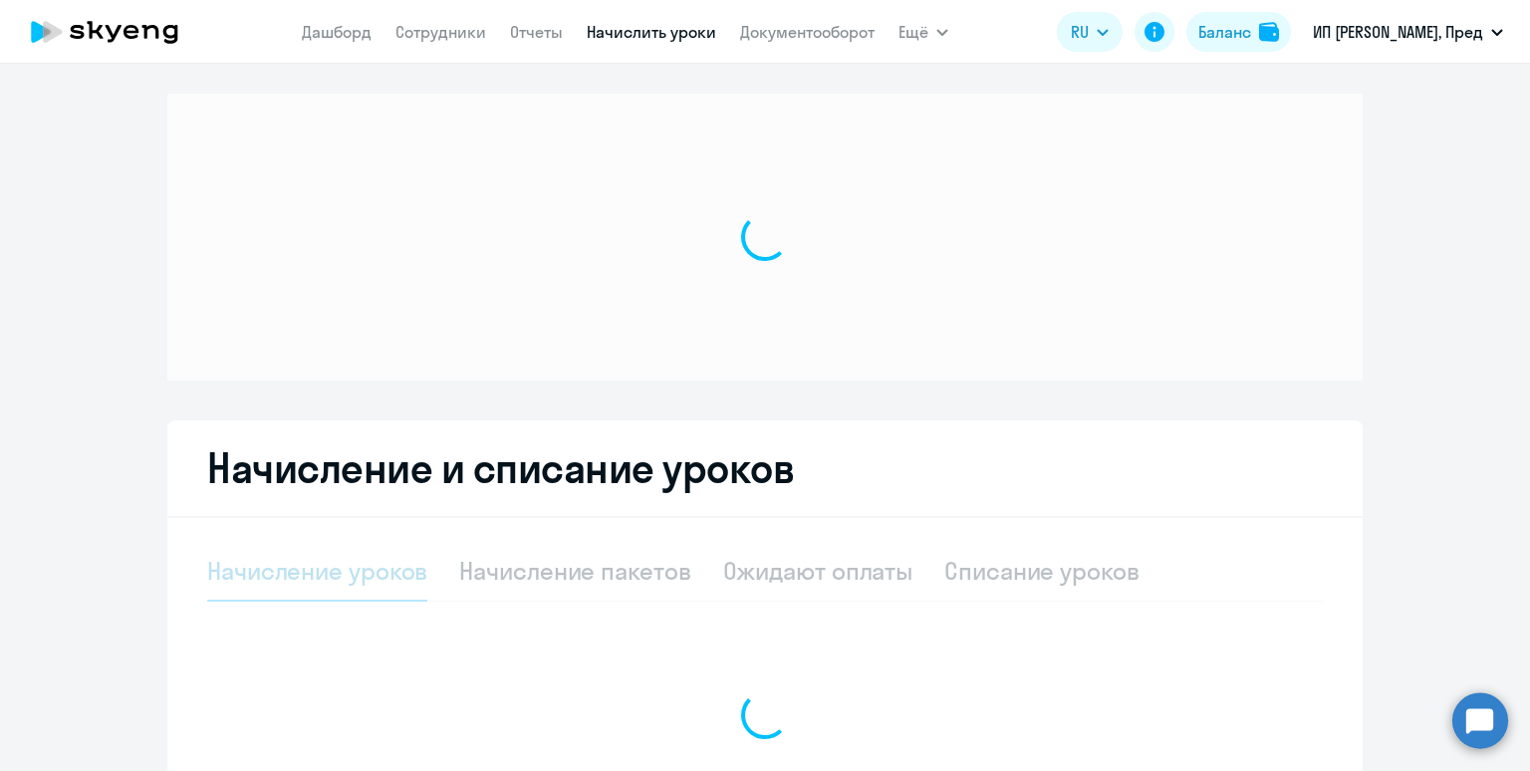 This screenshot has width=1530, height=771. I want to click on a: Документооборот, so click(807, 32).